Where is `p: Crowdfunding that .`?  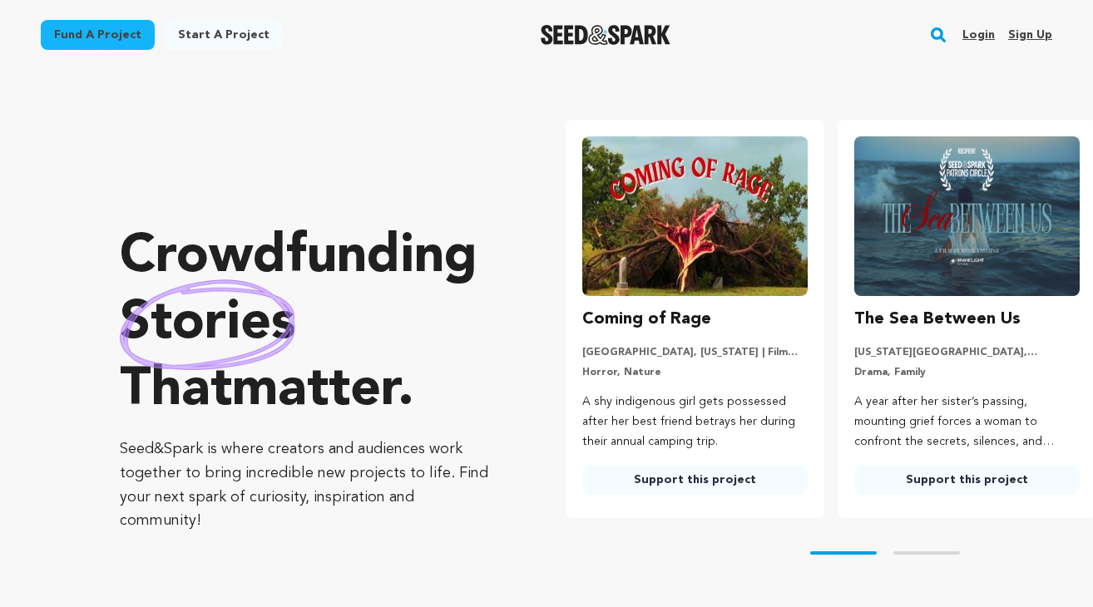 p: Crowdfunding that . is located at coordinates (310, 325).